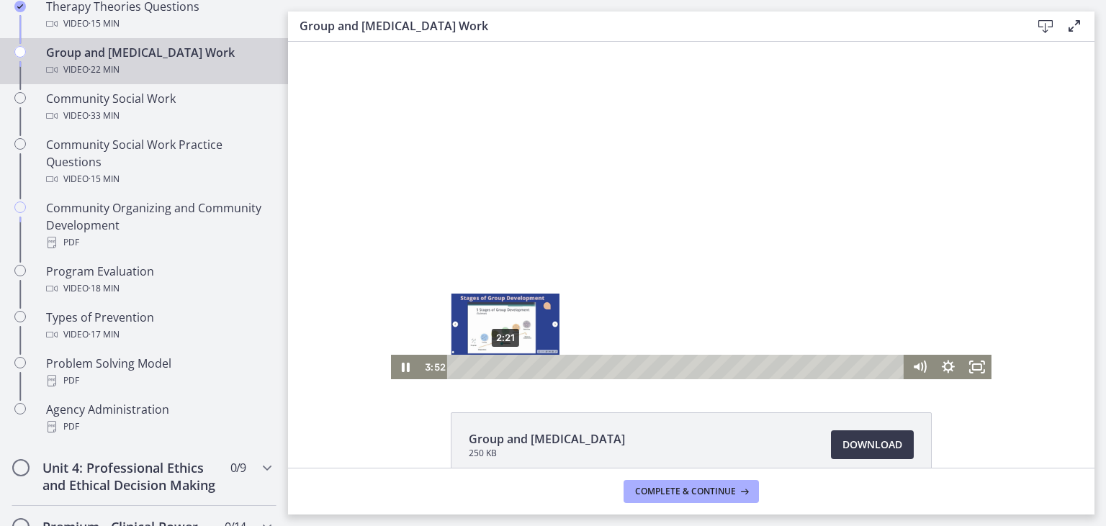 The image size is (1106, 526). Describe the element at coordinates (546, 453) in the screenshot. I see `span: 250 KB` at that location.